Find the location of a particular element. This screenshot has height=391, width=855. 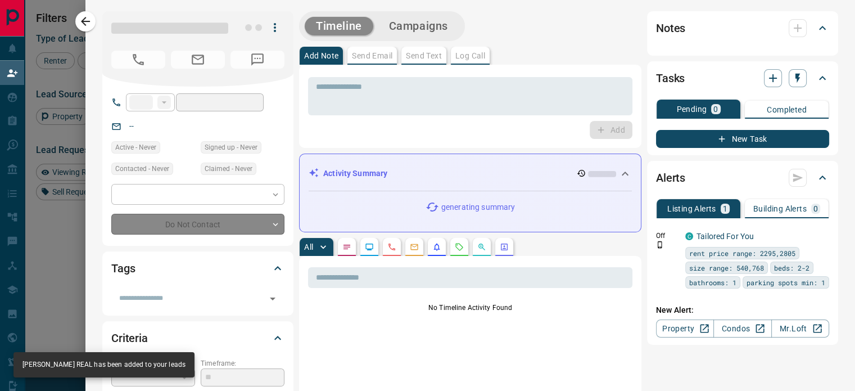

button: Timeline is located at coordinates (339, 26).